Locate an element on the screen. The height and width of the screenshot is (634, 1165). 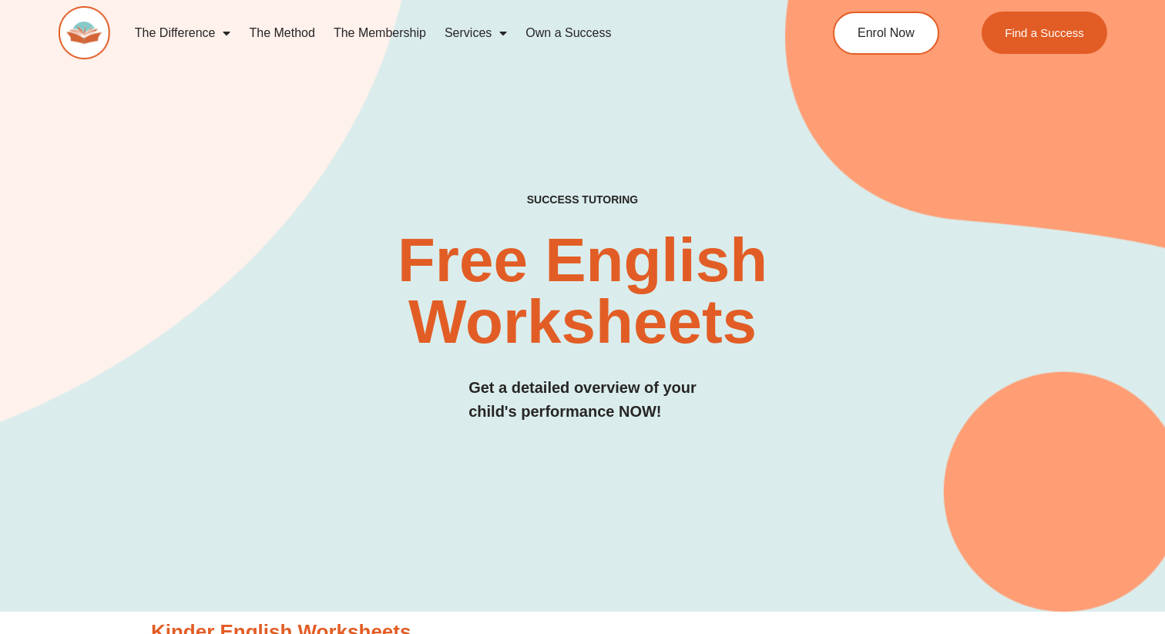
h4: SUCCESS TUTORING​ is located at coordinates (582, 199).